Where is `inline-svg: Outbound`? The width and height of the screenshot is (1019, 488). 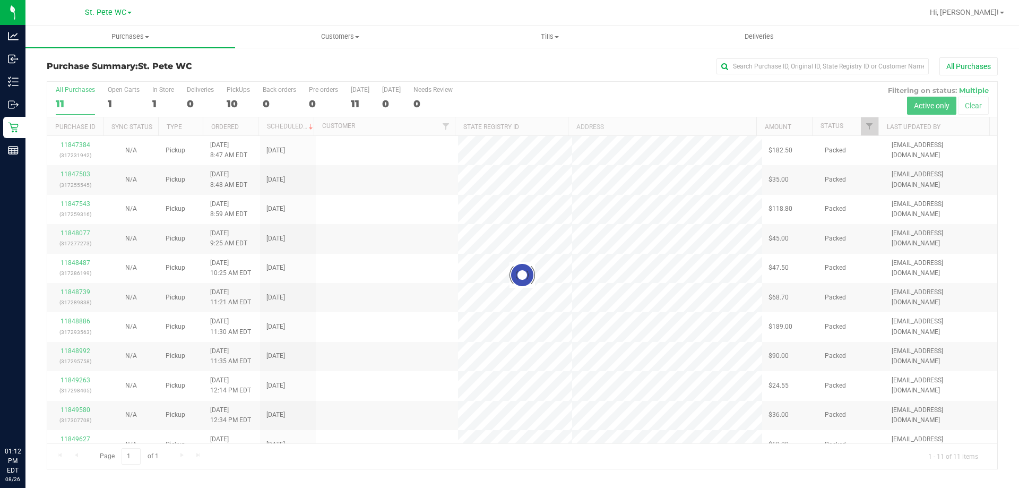
inline-svg: Outbound is located at coordinates (13, 105).